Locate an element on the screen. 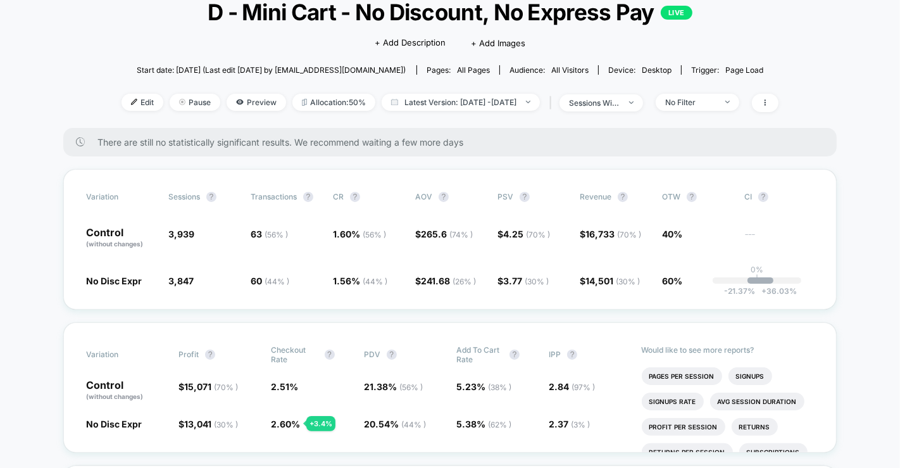 Image resolution: width=900 pixels, height=468 pixels. span: Page Load is located at coordinates (744, 70).